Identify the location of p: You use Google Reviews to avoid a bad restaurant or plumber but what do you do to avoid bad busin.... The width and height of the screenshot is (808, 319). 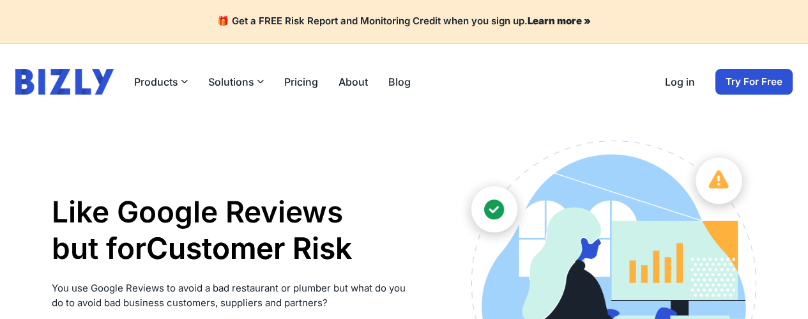
(235, 295).